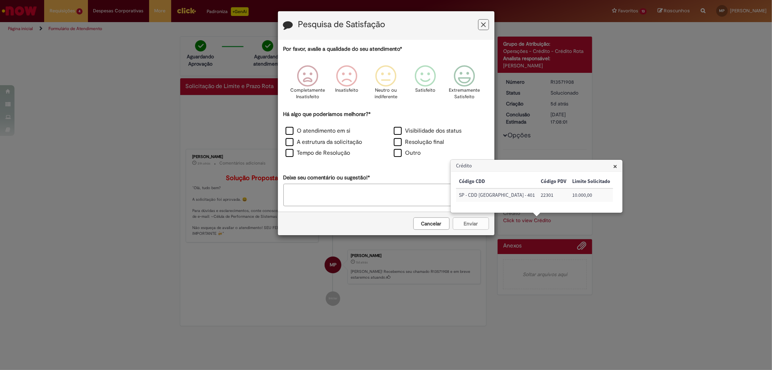 The height and width of the screenshot is (370, 772). What do you see at coordinates (347, 90) in the screenshot?
I see `p: Insatisfeito` at bounding box center [347, 90].